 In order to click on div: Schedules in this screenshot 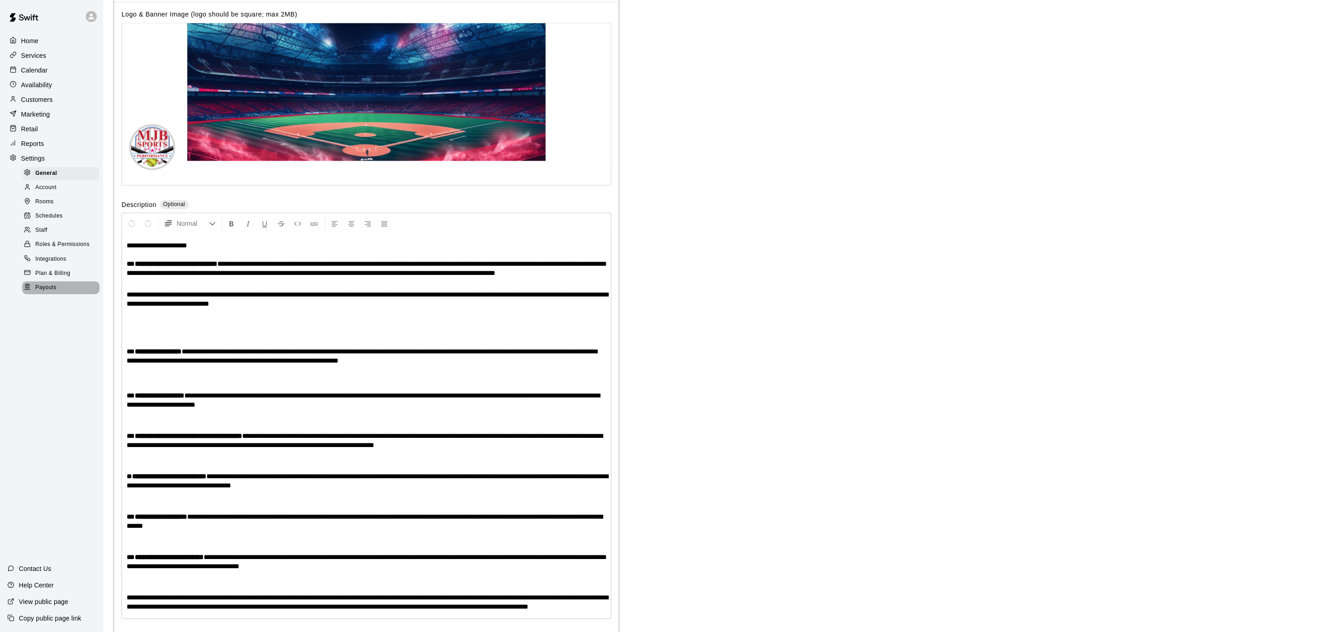, I will do `click(61, 216)`.